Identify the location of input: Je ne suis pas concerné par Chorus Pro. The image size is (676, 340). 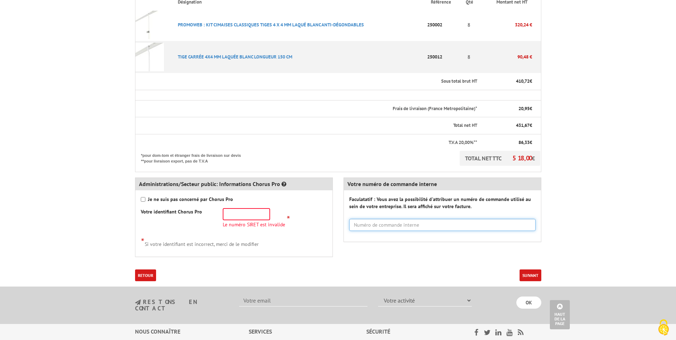
(143, 199).